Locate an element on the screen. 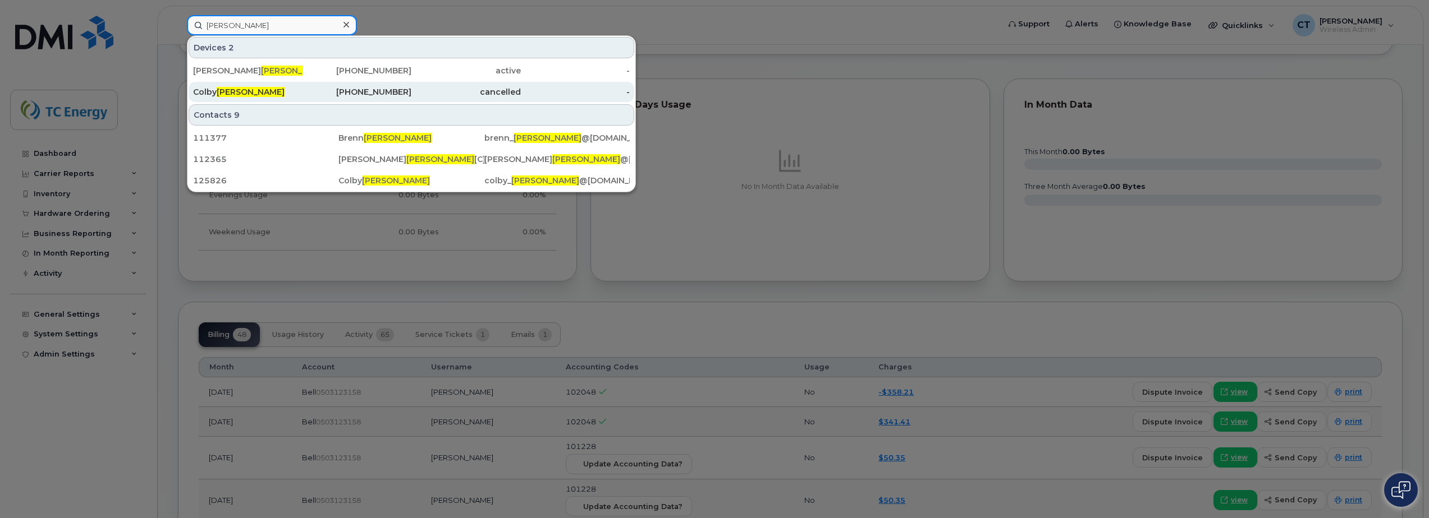  div: 112365 is located at coordinates (265, 159).